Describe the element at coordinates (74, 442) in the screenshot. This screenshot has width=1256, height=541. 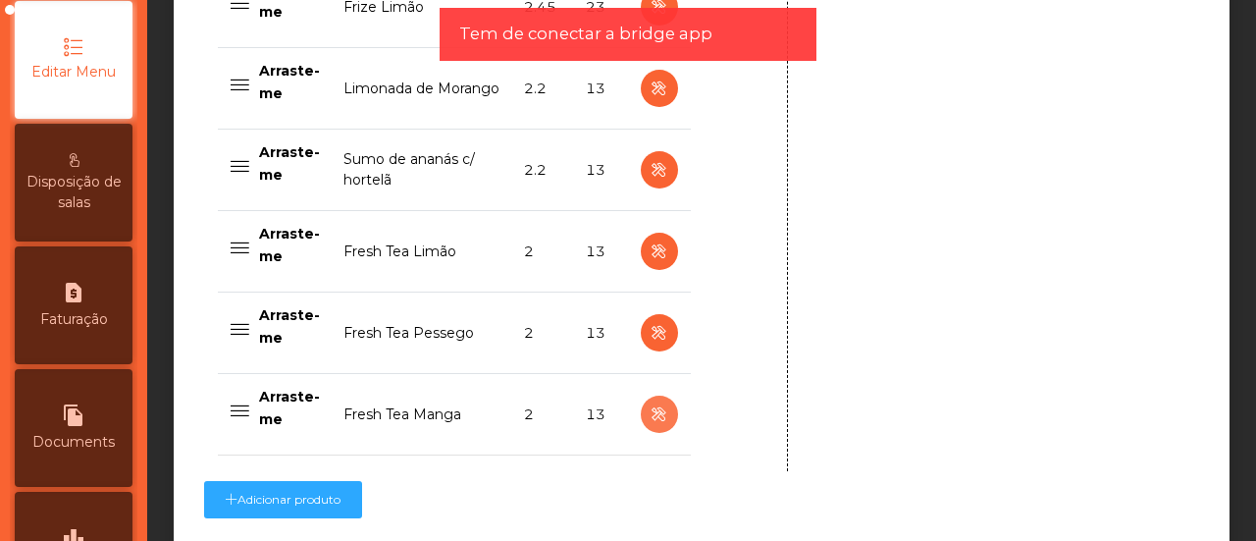
I see `span: Documents` at that location.